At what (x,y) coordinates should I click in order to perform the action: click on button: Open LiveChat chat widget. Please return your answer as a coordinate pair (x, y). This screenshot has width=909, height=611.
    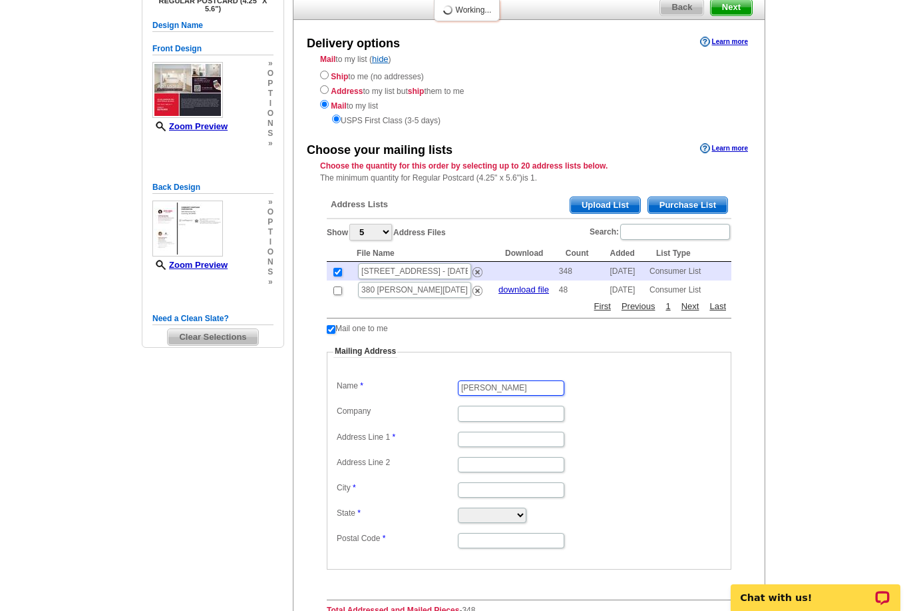
    Looking at the image, I should click on (161, 29).